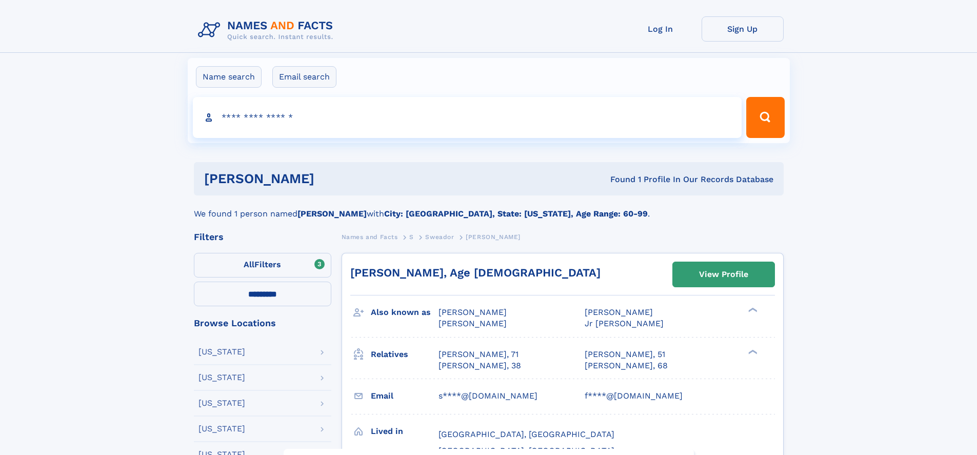 The height and width of the screenshot is (455, 977). What do you see at coordinates (263, 323) in the screenshot?
I see `div: Browse Locations` at bounding box center [263, 323].